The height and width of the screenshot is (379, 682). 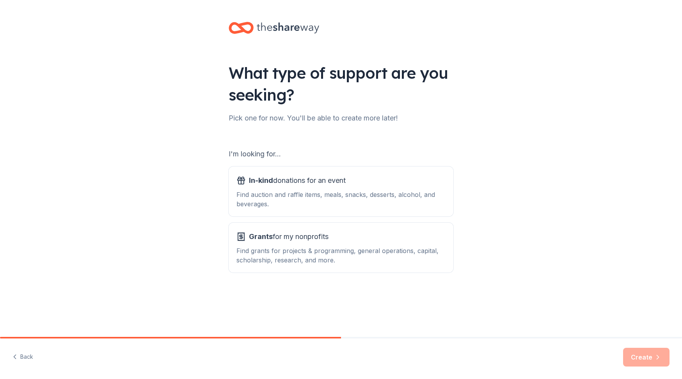 What do you see at coordinates (261, 180) in the screenshot?
I see `span: In-kind` at bounding box center [261, 180].